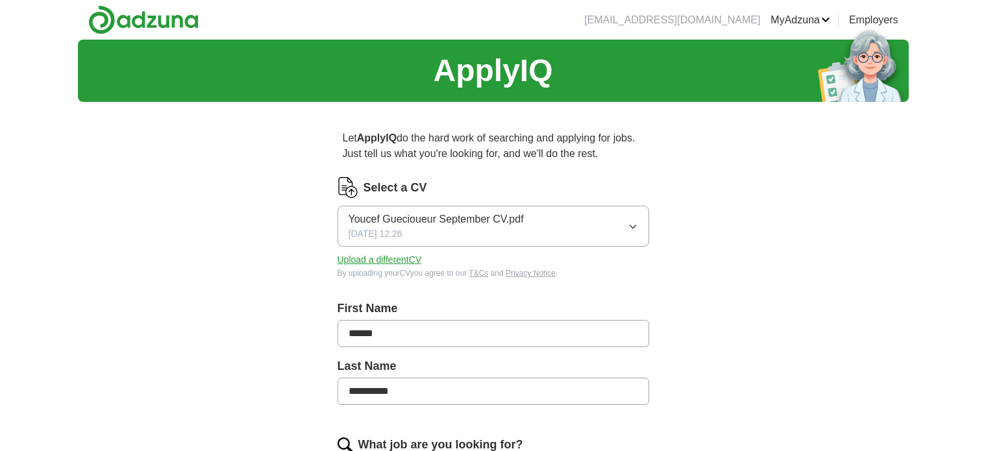  I want to click on strong: ApplyIQ, so click(377, 138).